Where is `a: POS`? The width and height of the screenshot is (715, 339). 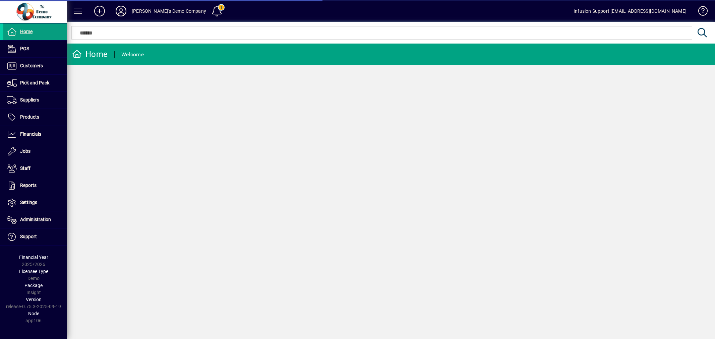
a: POS is located at coordinates (35, 49).